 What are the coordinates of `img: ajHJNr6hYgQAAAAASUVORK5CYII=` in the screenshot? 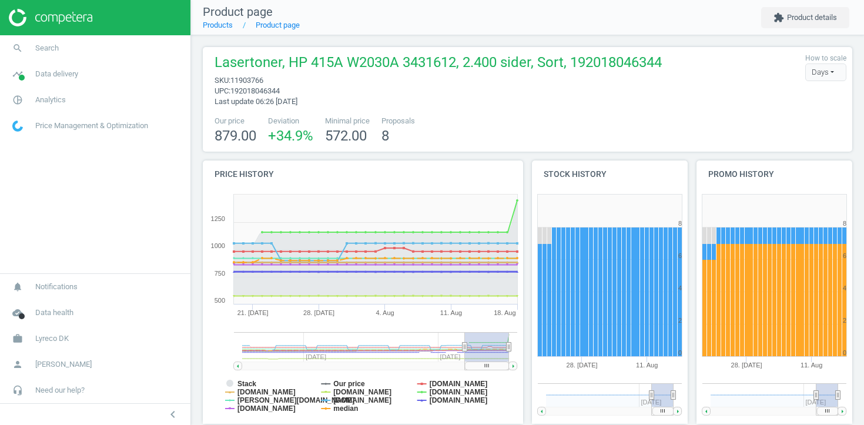 It's located at (51, 18).